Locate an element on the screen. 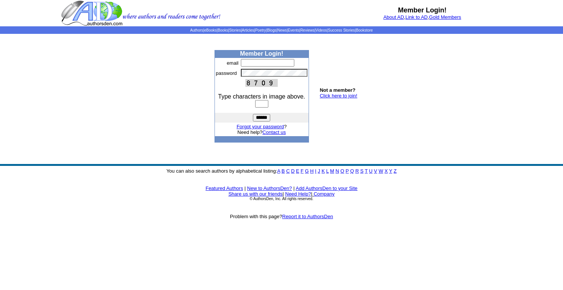  a: M is located at coordinates (332, 171).